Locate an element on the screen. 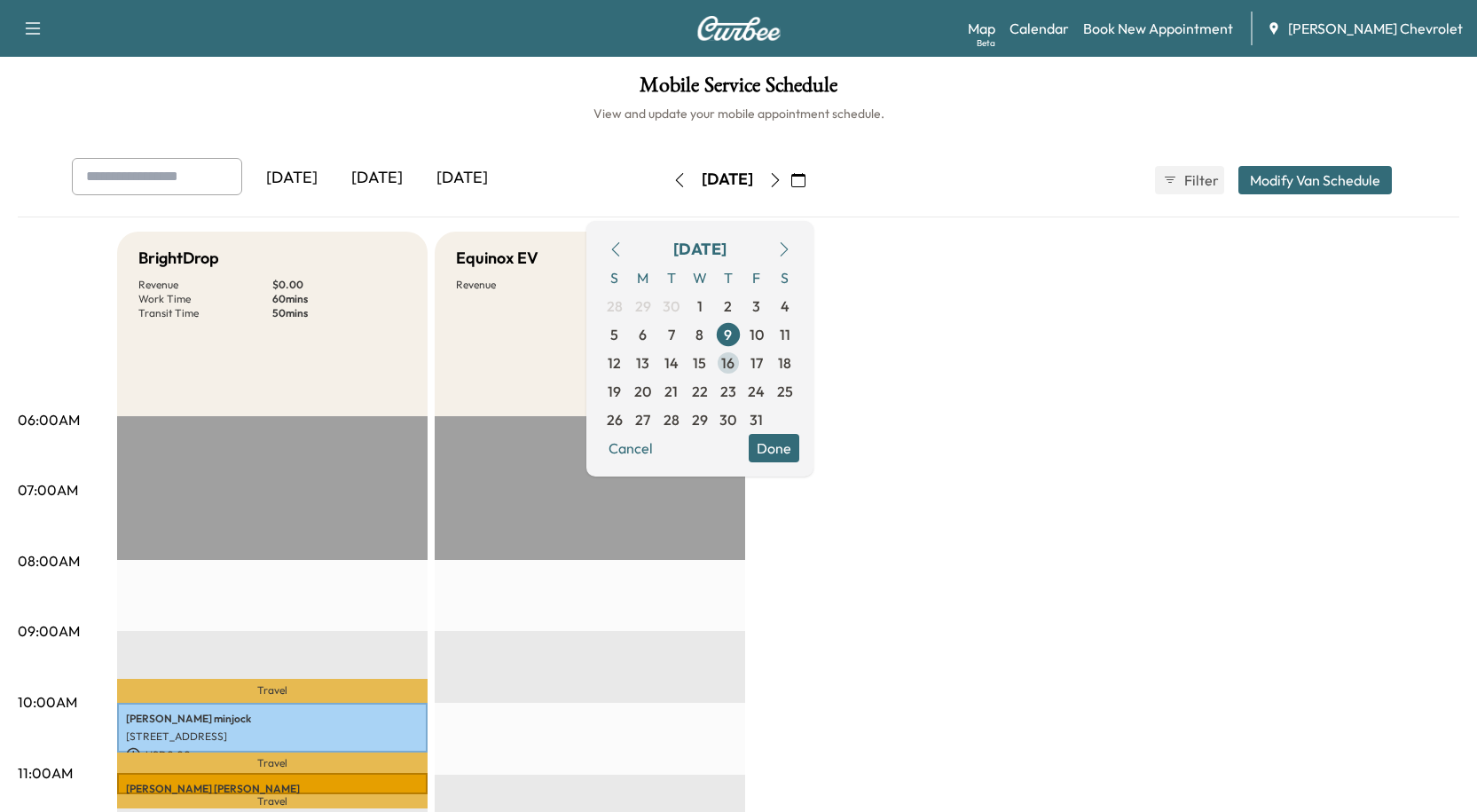 This screenshot has width=1477, height=812. span: 26 is located at coordinates (614, 420).